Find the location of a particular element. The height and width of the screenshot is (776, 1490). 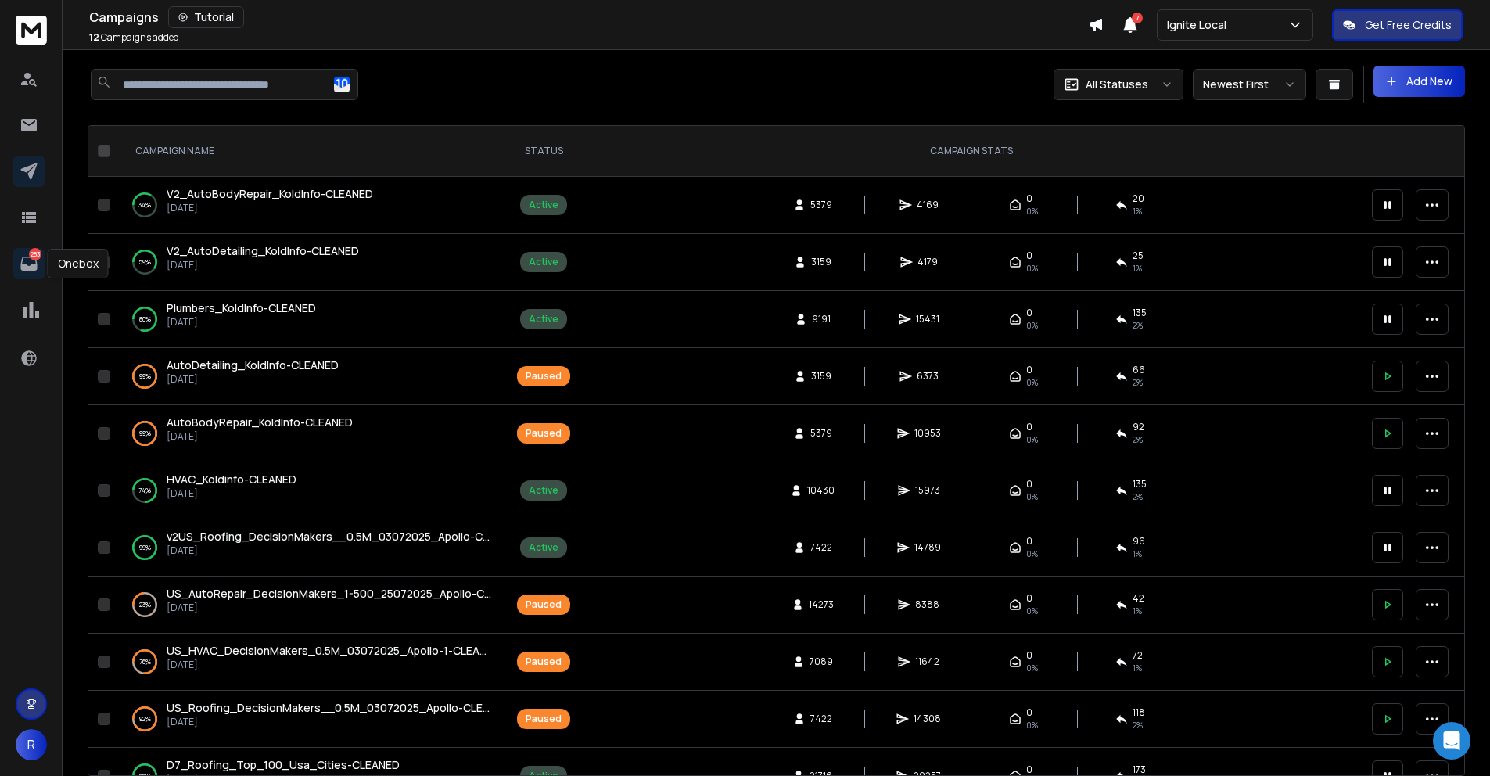

span: AutoDetailing_KoldInfo-CLEANED is located at coordinates (253, 365).